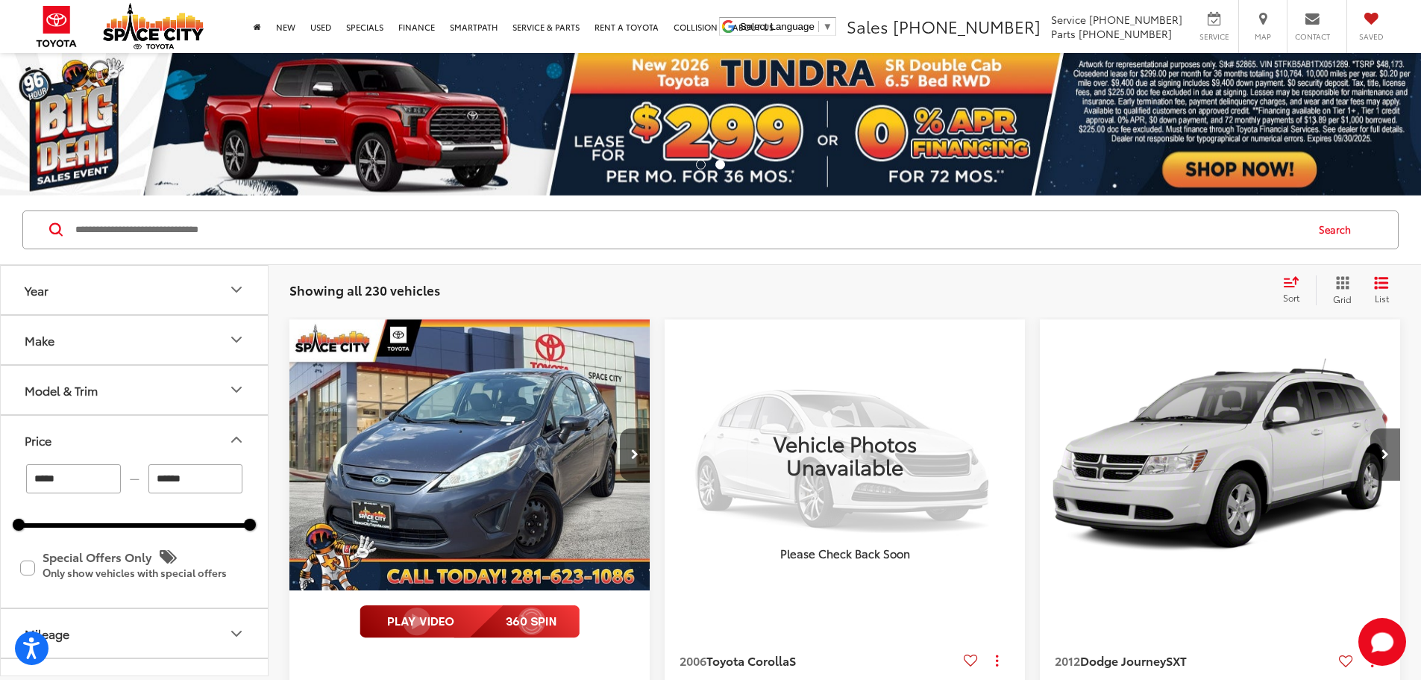  What do you see at coordinates (1383, 642) in the screenshot?
I see `svg: Start Chat` at bounding box center [1383, 642].